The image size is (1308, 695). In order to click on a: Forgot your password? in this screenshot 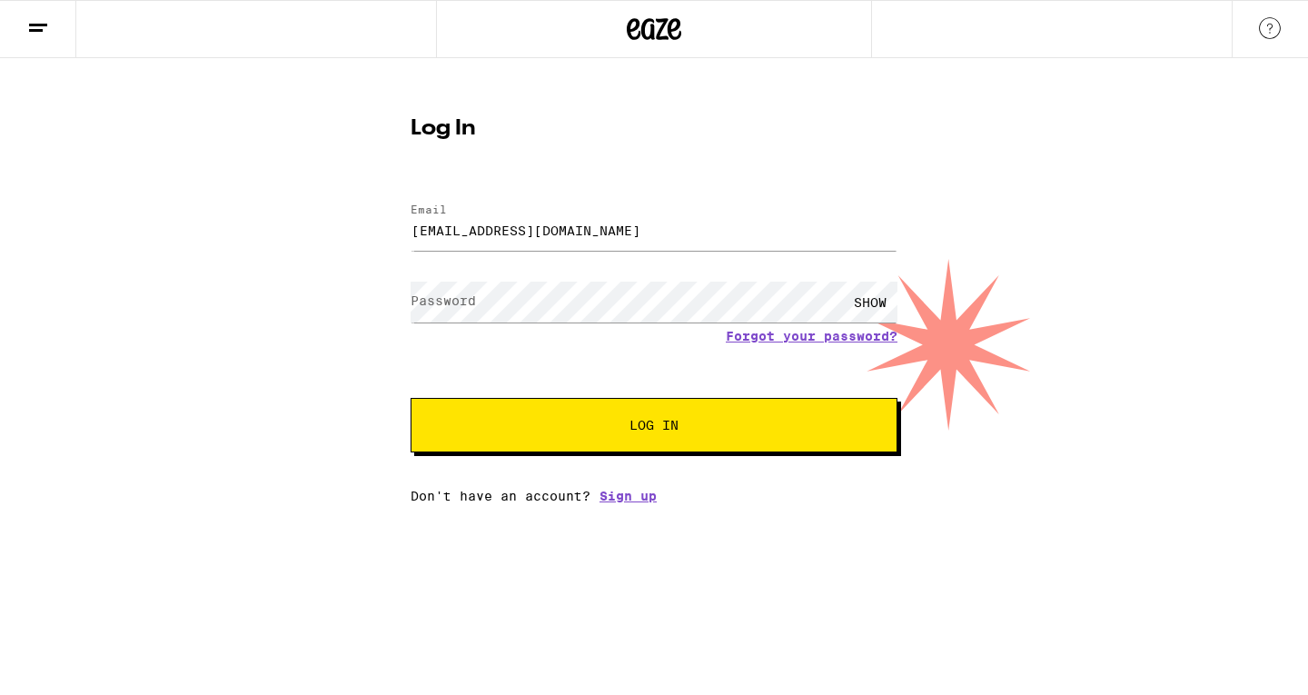, I will do `click(811, 336)`.